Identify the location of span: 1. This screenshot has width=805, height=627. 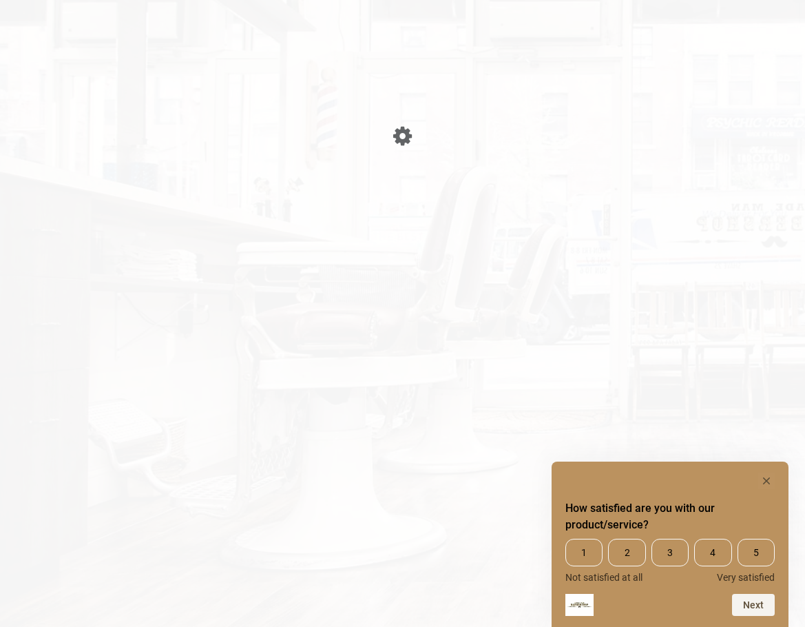
(584, 552).